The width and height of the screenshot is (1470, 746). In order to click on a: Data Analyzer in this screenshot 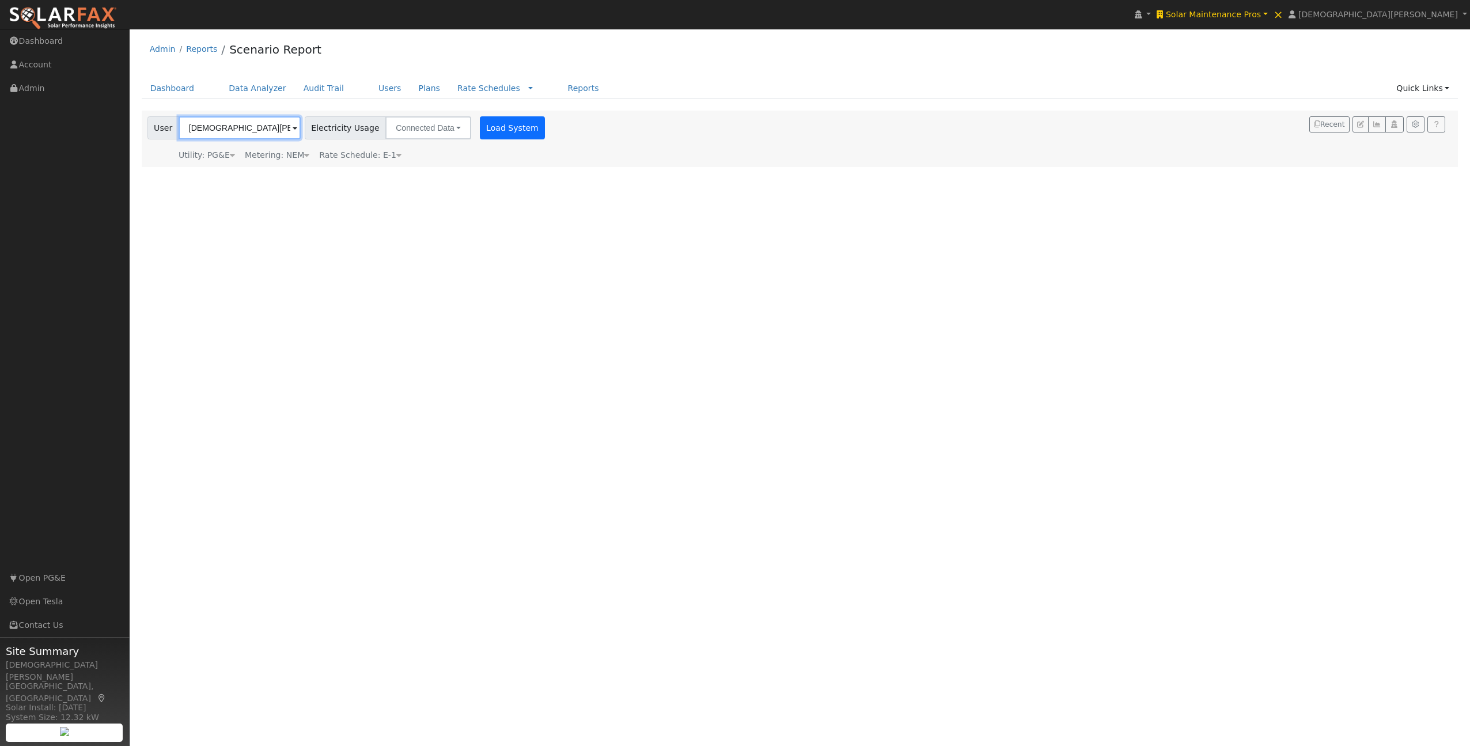, I will do `click(257, 88)`.